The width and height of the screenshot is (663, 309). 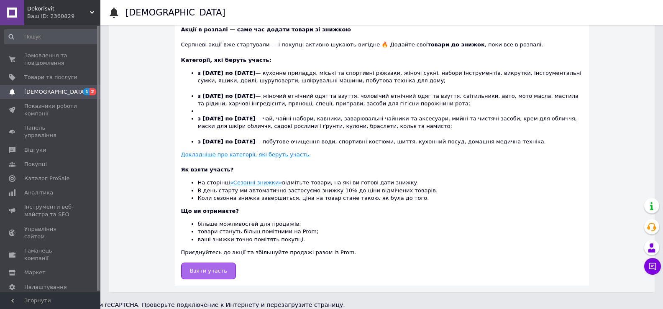 I want to click on span: Відгуки, so click(x=35, y=150).